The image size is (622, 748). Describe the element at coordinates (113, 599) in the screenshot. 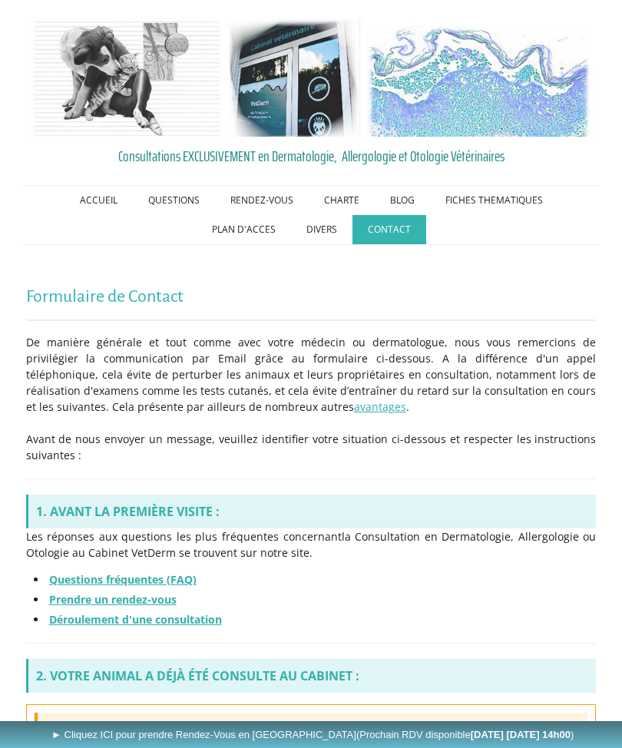

I see `a: Prendre un rendez-vous` at that location.